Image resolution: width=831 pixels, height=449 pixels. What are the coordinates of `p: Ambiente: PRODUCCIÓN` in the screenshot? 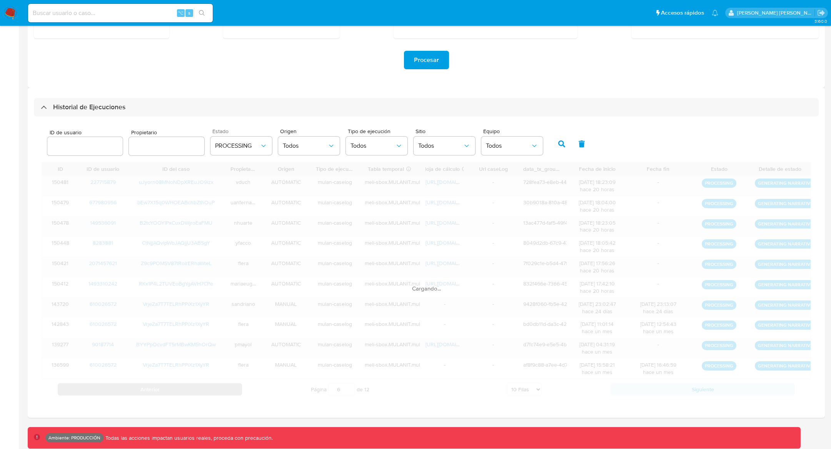 It's located at (74, 438).